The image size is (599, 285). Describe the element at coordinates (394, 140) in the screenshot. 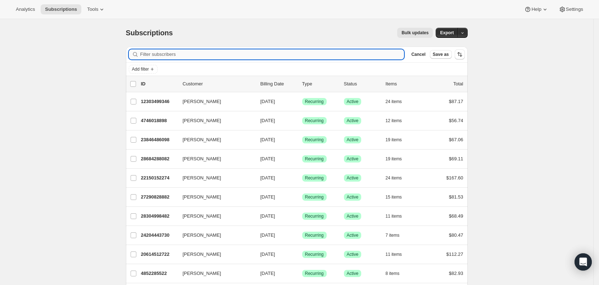

I see `span: 19 items` at that location.